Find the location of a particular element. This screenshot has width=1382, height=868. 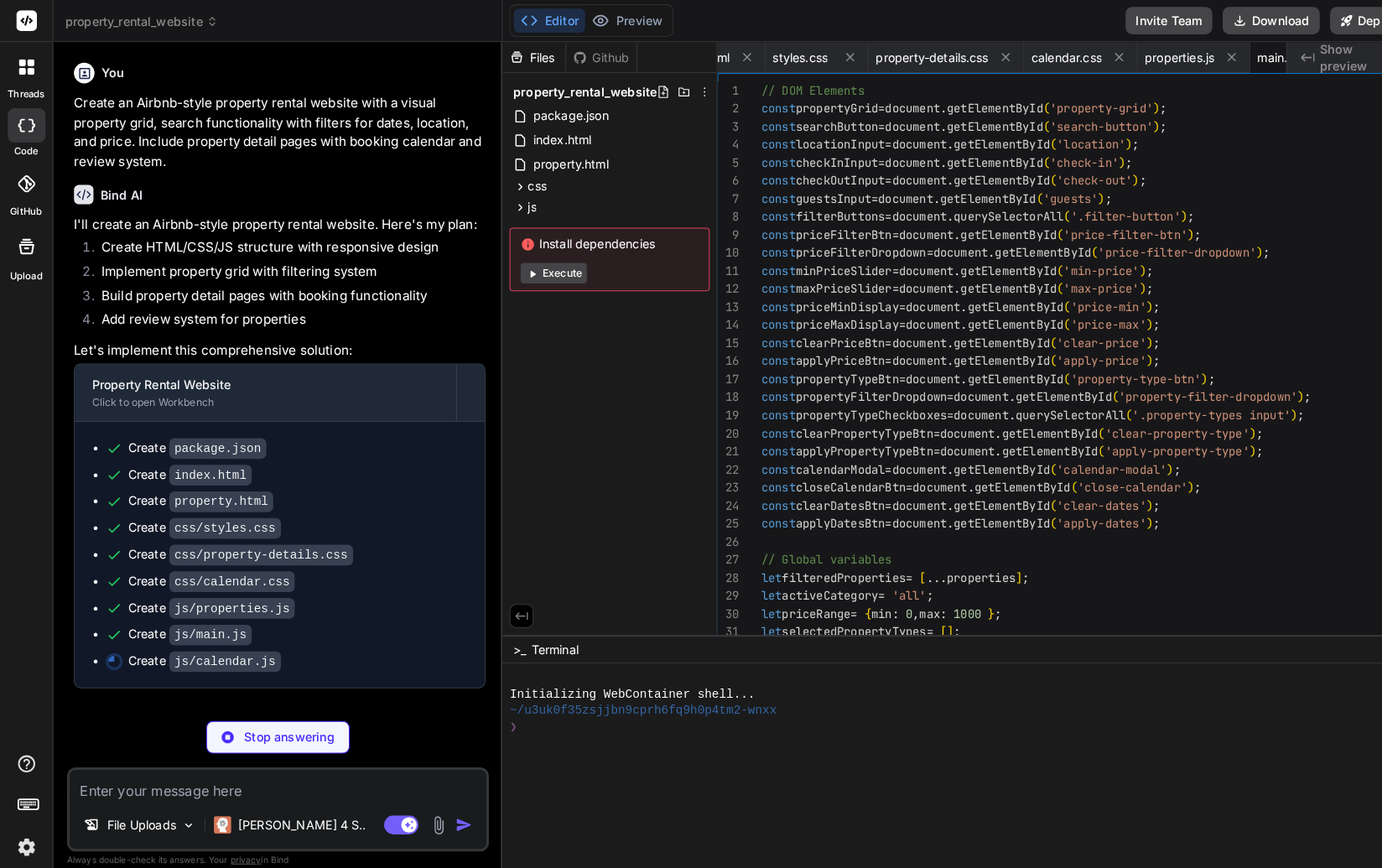

img: settings is located at coordinates (26, 827).